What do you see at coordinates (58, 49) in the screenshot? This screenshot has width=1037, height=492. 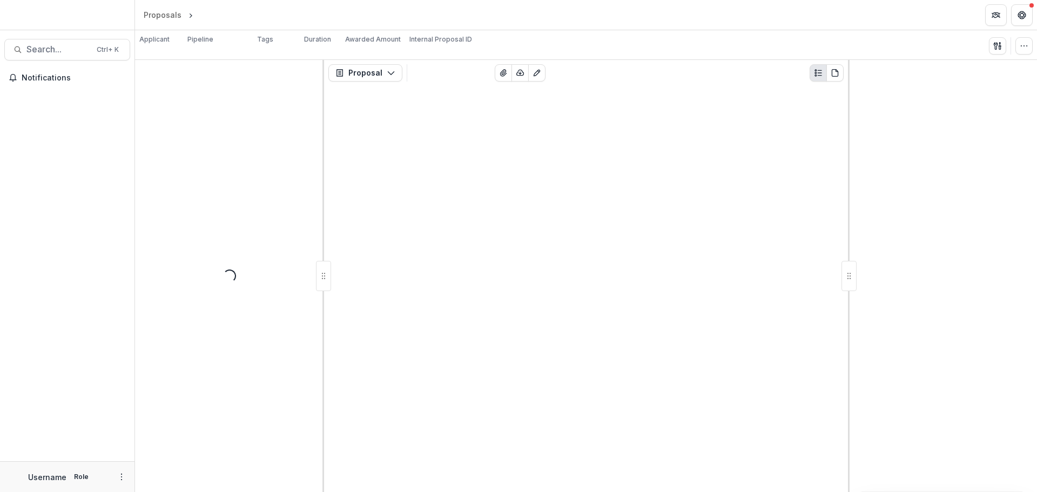 I see `span: Search...` at bounding box center [58, 49].